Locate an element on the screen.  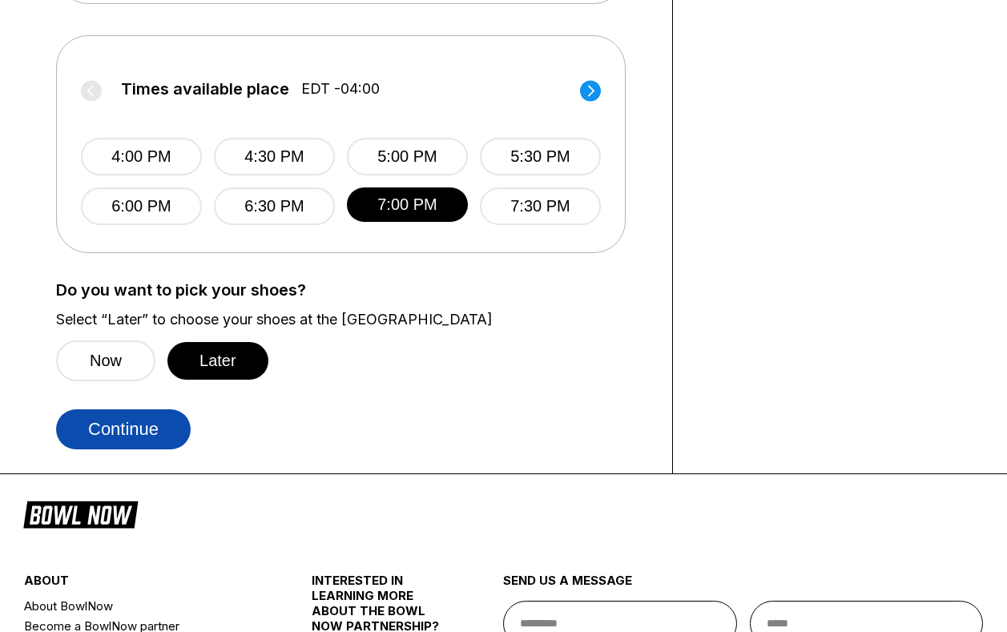
button: 5:00 PM is located at coordinates (407, 156).